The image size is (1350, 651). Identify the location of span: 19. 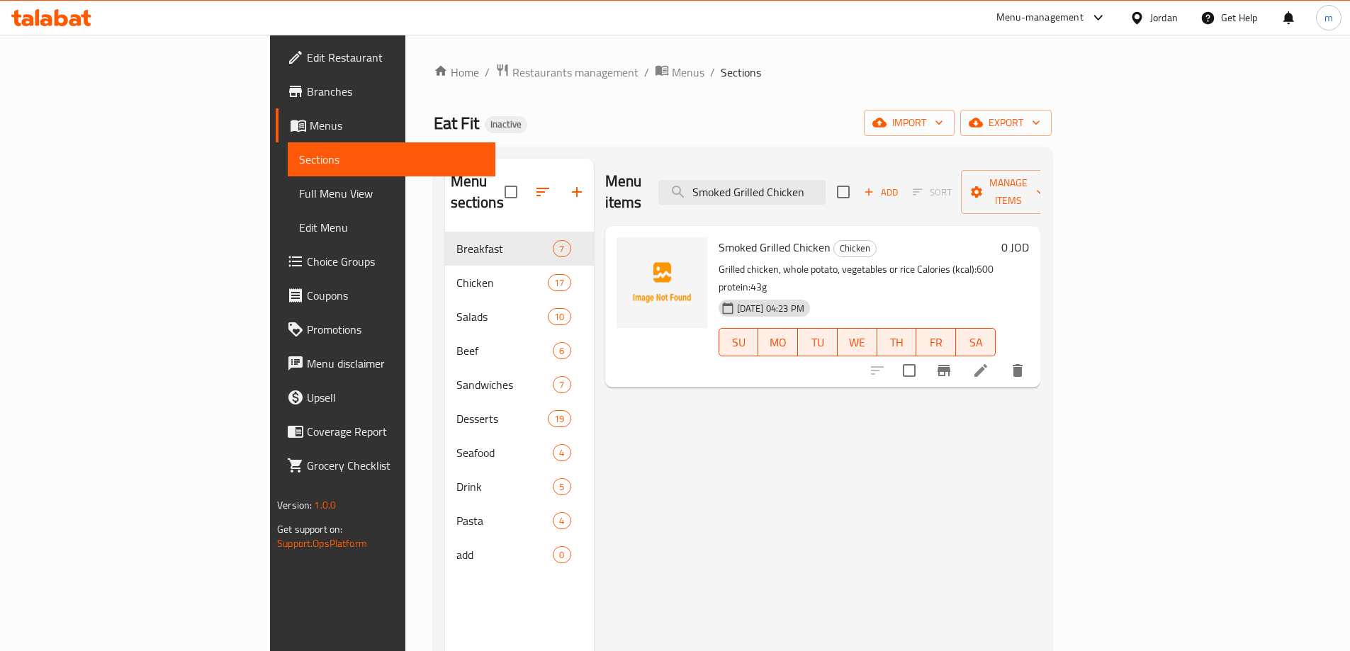
(559, 419).